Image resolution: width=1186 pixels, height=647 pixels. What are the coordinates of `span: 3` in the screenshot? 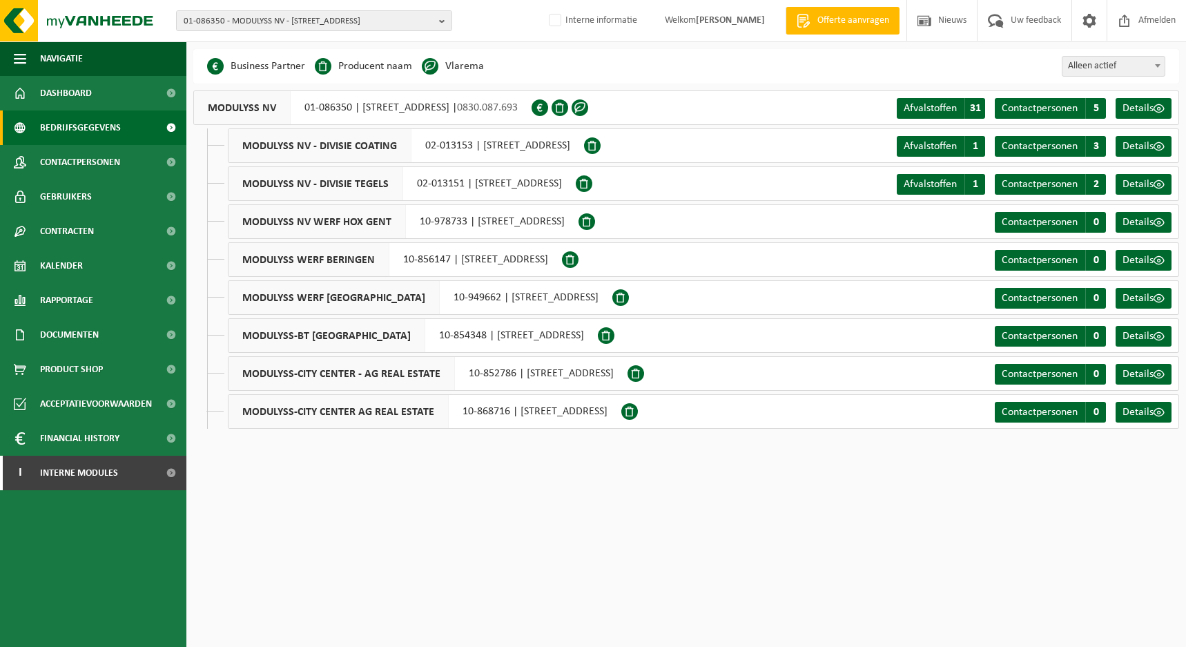 It's located at (1096, 146).